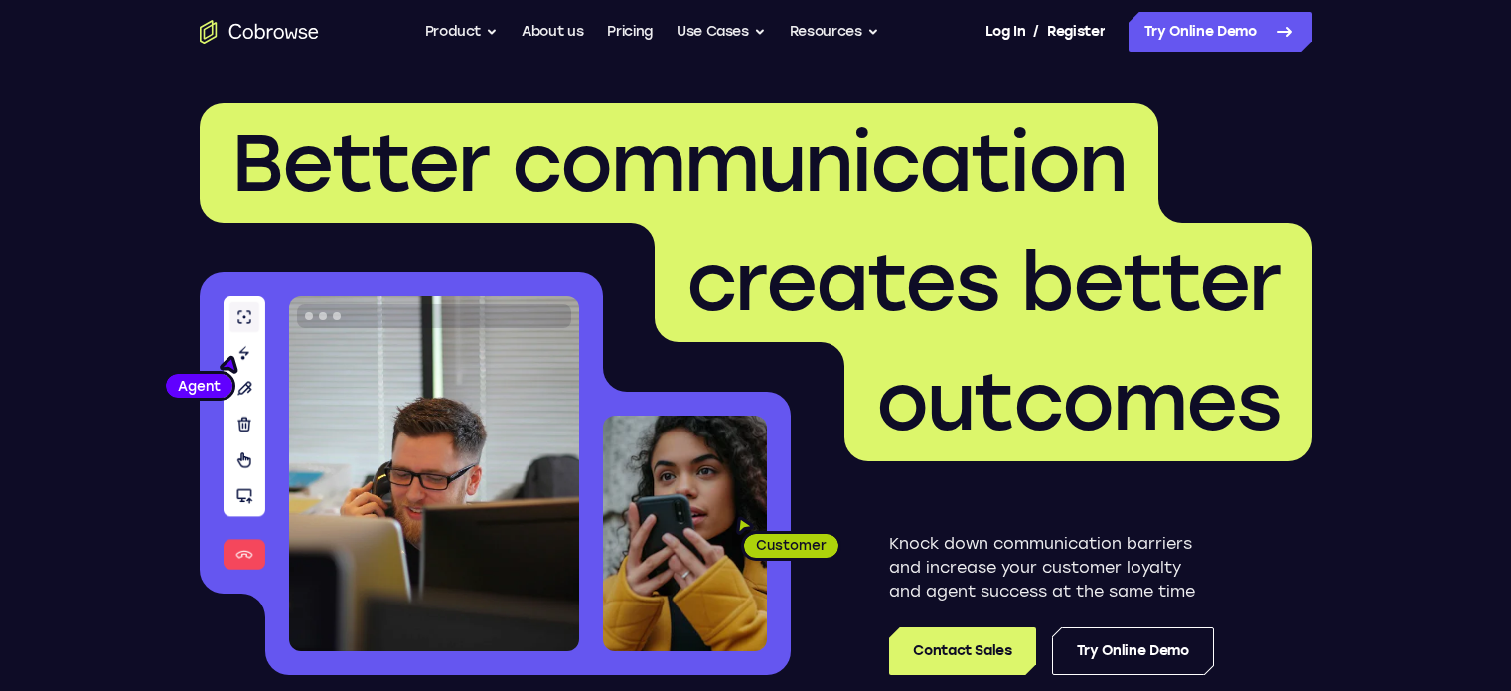  Describe the element at coordinates (1051, 567) in the screenshot. I see `p: Knock down communication barriers and increase your customer loyalty and agent success at the sam...` at that location.